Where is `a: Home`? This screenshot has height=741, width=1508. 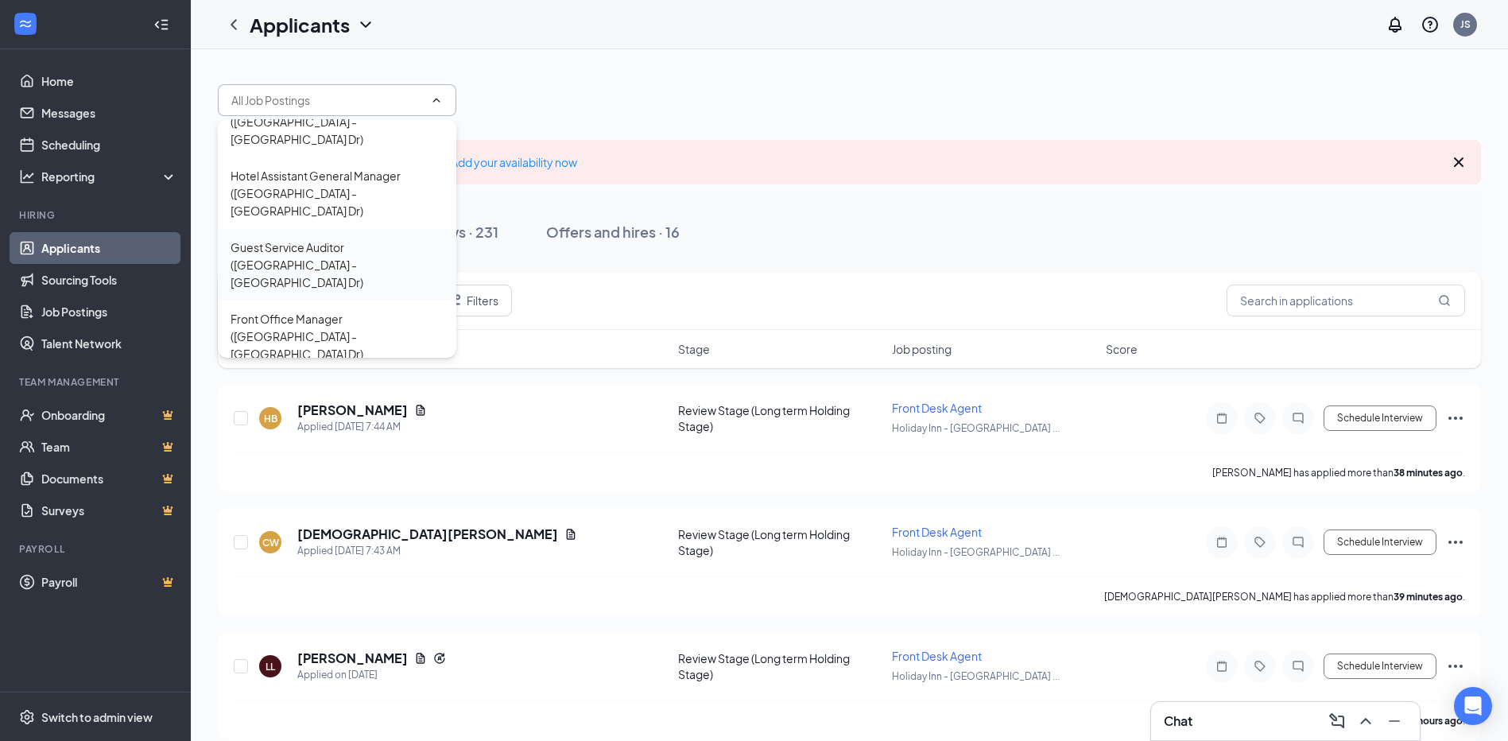 a: Home is located at coordinates (109, 81).